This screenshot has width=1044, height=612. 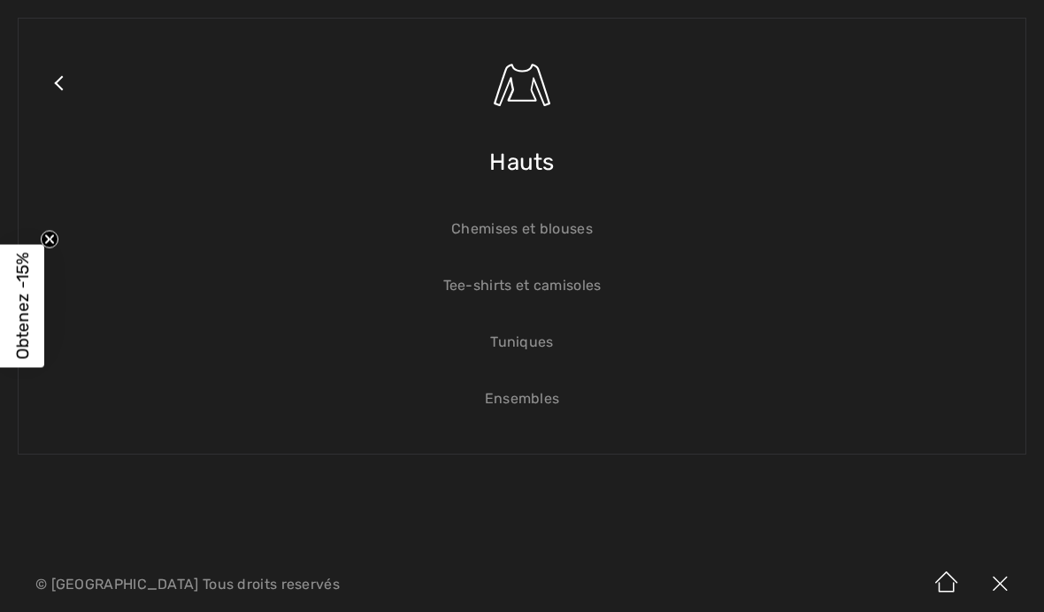 What do you see at coordinates (522, 342) in the screenshot?
I see `a: Tuniques` at bounding box center [522, 342].